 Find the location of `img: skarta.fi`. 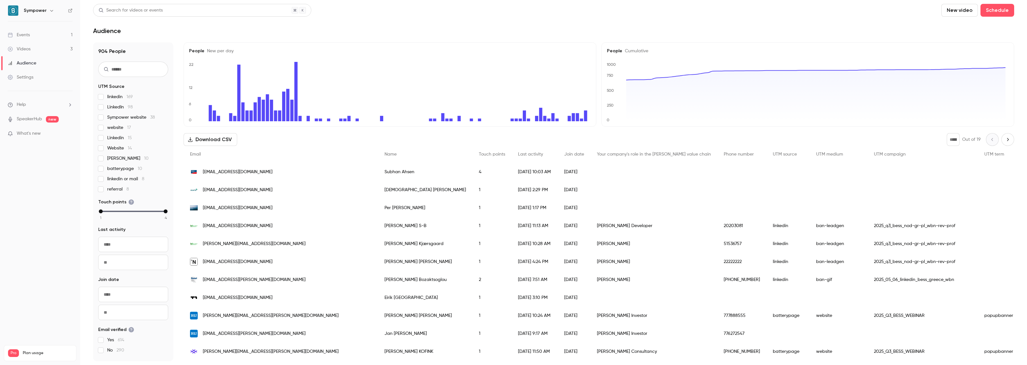

img: skarta.fi is located at coordinates (194, 190).